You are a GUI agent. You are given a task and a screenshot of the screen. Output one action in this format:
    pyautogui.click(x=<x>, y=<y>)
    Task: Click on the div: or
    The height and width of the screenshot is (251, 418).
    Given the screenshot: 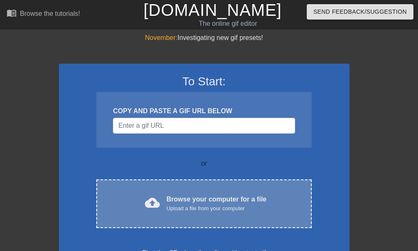 What is the action you would take?
    pyautogui.click(x=204, y=163)
    